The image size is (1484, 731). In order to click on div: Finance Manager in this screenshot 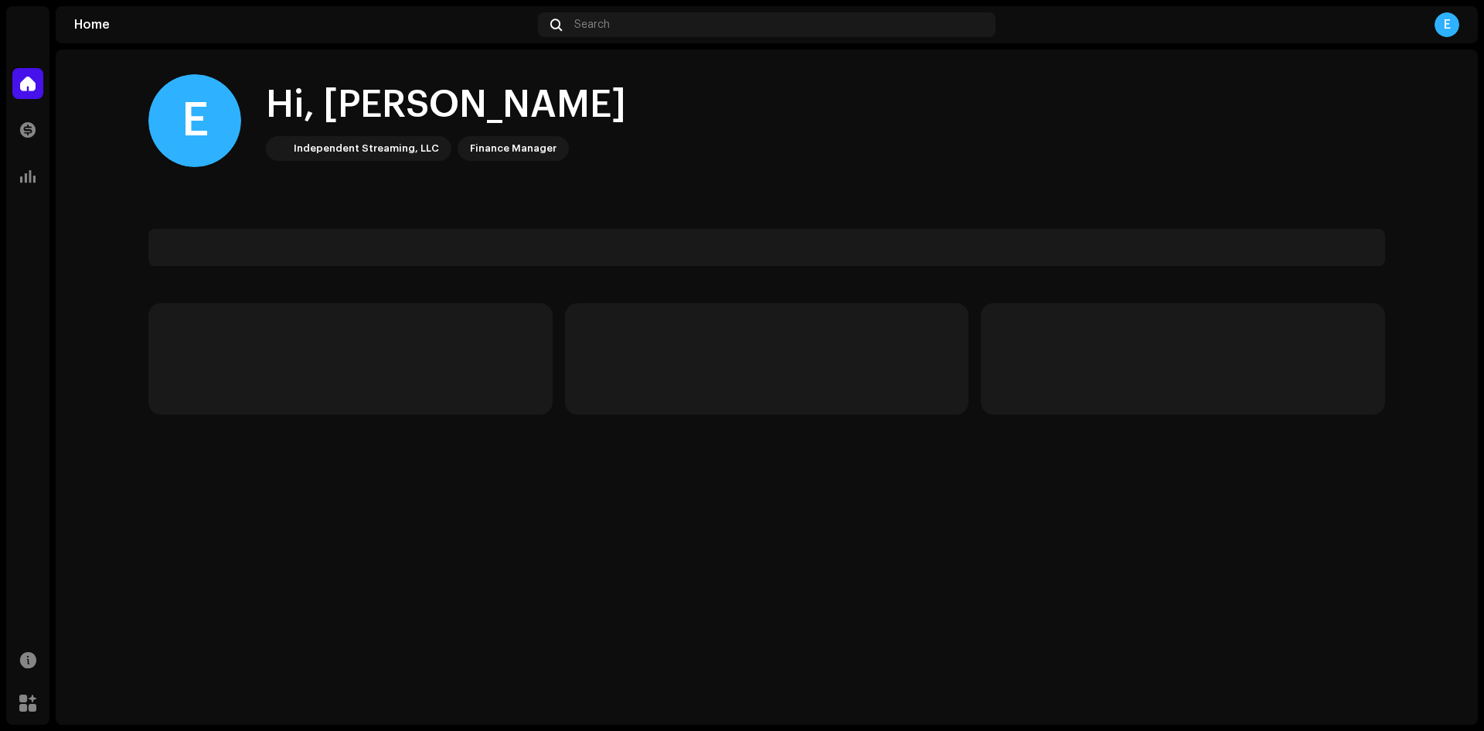, I will do `click(513, 148)`.